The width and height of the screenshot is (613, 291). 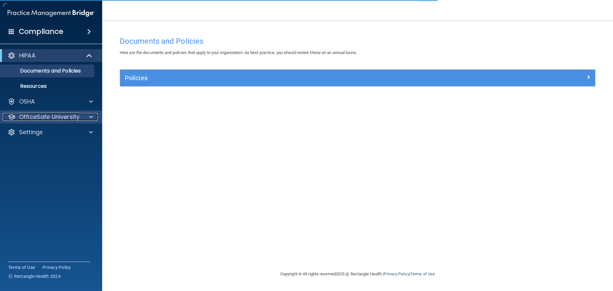 What do you see at coordinates (358, 41) in the screenshot?
I see `h4: Documents and Policies` at bounding box center [358, 41].